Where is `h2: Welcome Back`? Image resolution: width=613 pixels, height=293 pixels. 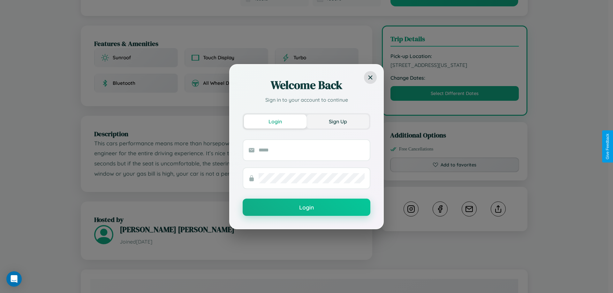
h2: Welcome Back is located at coordinates (306, 85).